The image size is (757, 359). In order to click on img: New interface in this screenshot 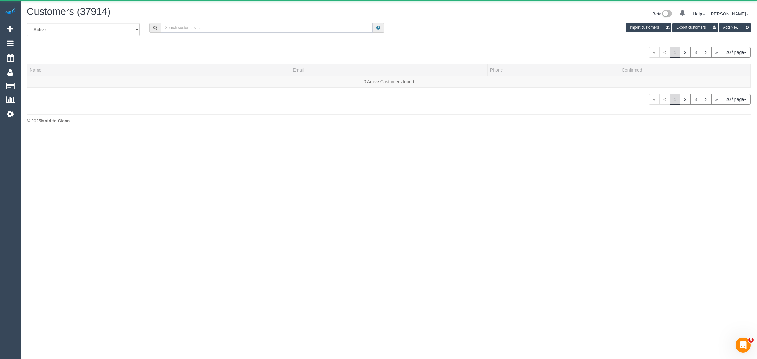, I will do `click(667, 14)`.